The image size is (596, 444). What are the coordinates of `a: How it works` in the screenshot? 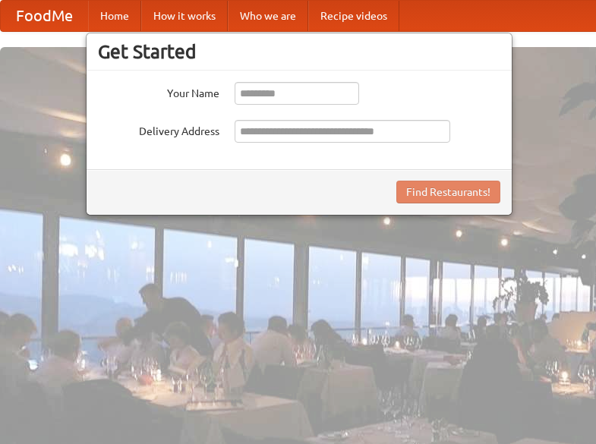 It's located at (185, 16).